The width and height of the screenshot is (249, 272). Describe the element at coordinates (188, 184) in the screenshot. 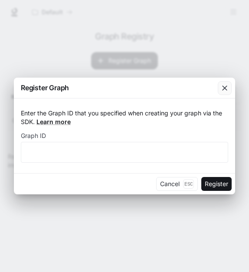

I see `p: Esc` at that location.